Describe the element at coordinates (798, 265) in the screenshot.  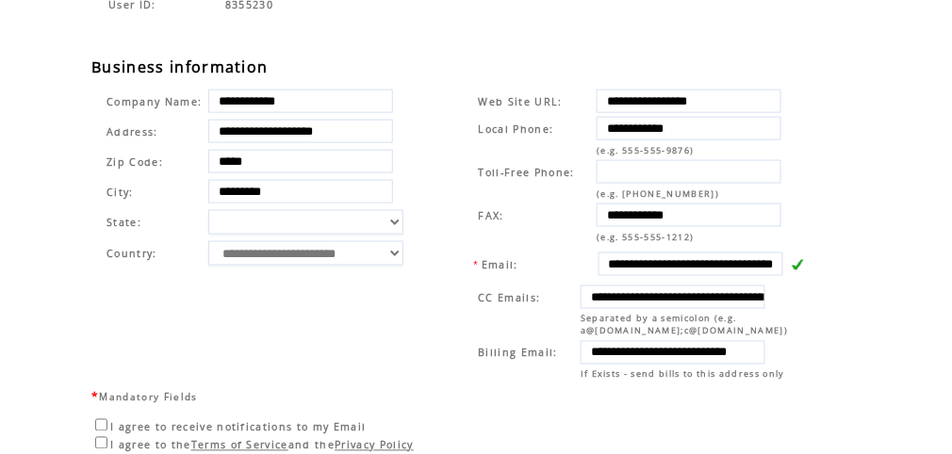
I see `img: v.gif` at that location.